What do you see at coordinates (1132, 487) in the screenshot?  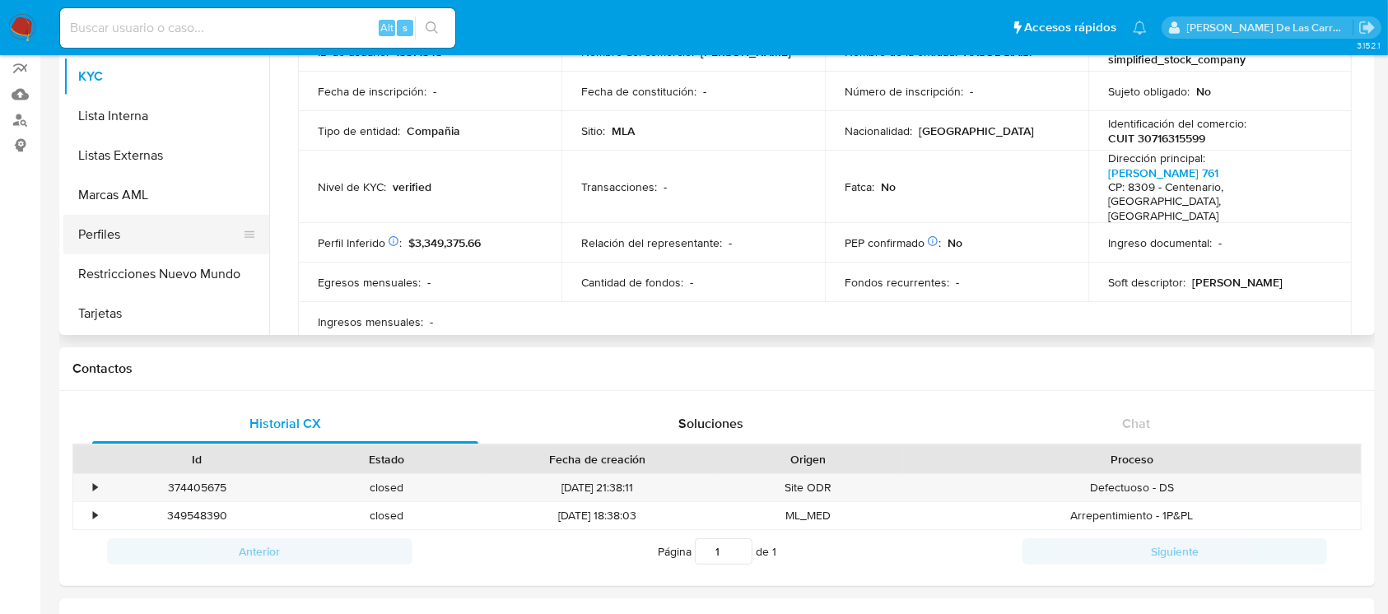 I see `div: Defectuoso - DS` at bounding box center [1132, 487].